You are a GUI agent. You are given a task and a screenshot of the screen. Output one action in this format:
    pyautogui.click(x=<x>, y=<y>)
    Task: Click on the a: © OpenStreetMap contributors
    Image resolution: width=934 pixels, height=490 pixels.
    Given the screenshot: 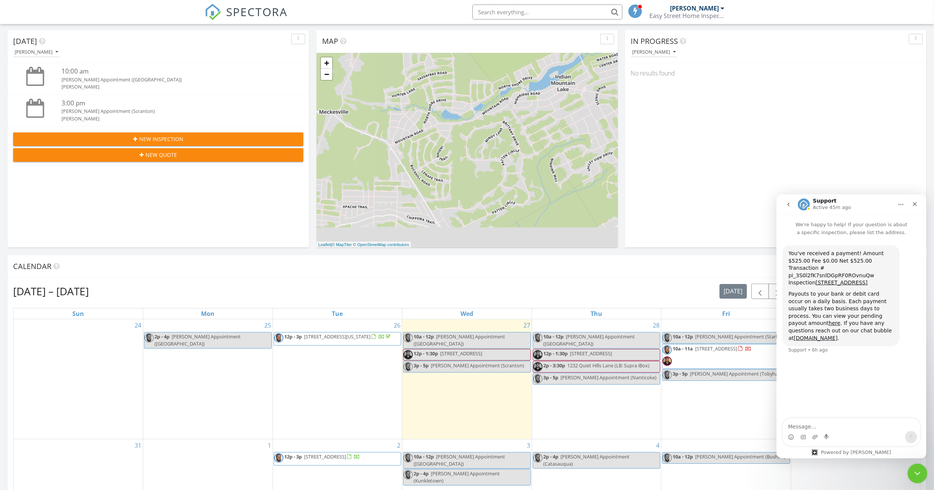 What is the action you would take?
    pyautogui.click(x=381, y=244)
    